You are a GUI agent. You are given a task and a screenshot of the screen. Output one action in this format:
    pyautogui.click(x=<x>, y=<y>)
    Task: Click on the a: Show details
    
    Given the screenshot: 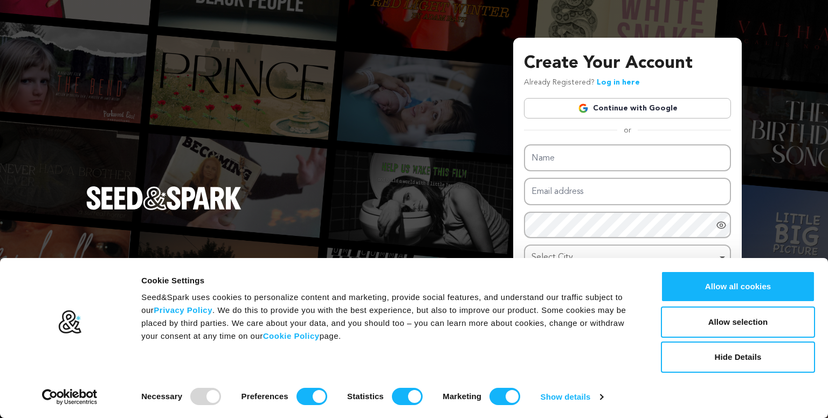 What is the action you would take?
    pyautogui.click(x=572, y=397)
    